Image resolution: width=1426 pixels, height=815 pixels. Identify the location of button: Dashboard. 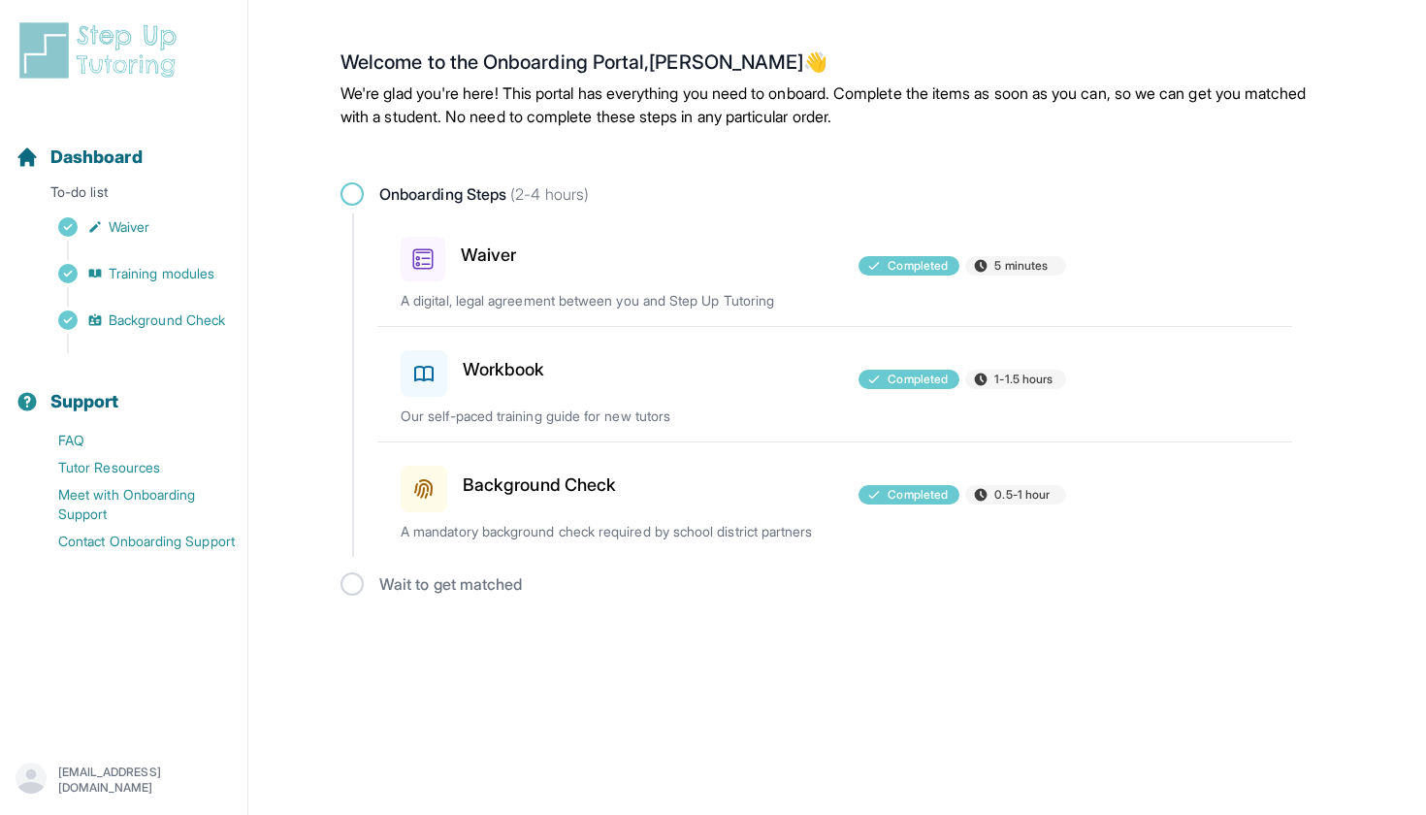
(123, 146).